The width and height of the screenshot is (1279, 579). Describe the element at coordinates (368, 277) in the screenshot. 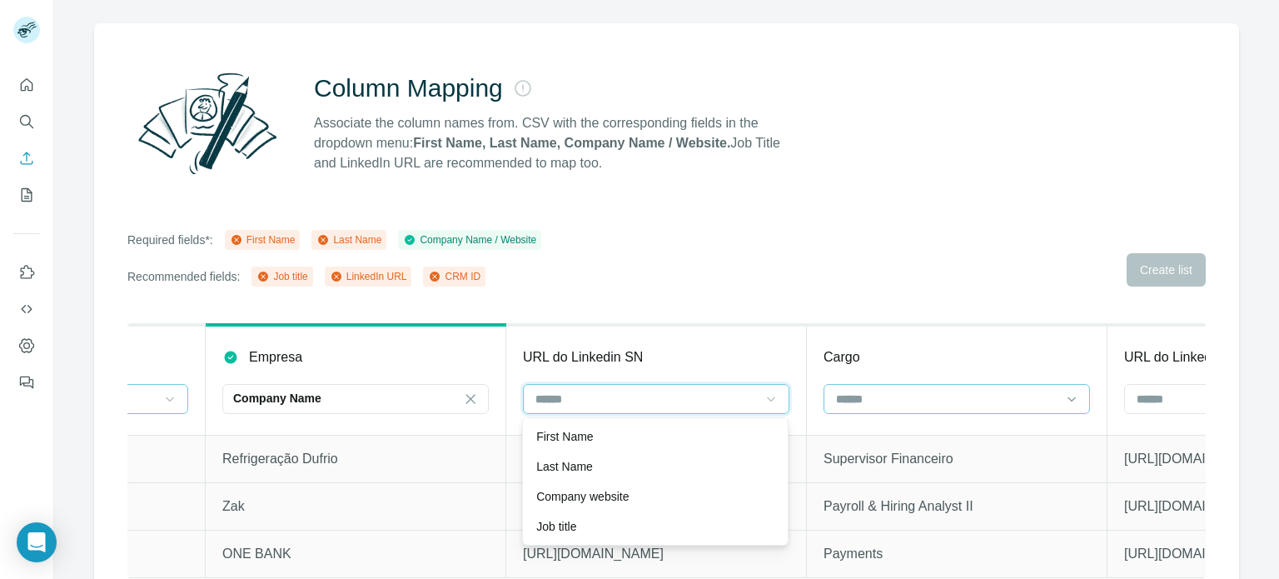

I see `div: LinkedIn URL` at that location.